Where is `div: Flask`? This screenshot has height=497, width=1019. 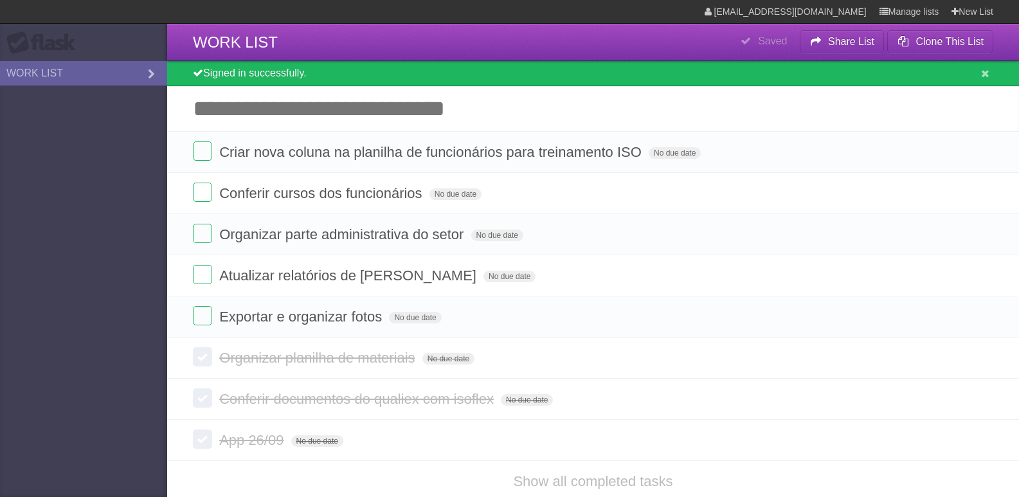 div: Flask is located at coordinates (45, 43).